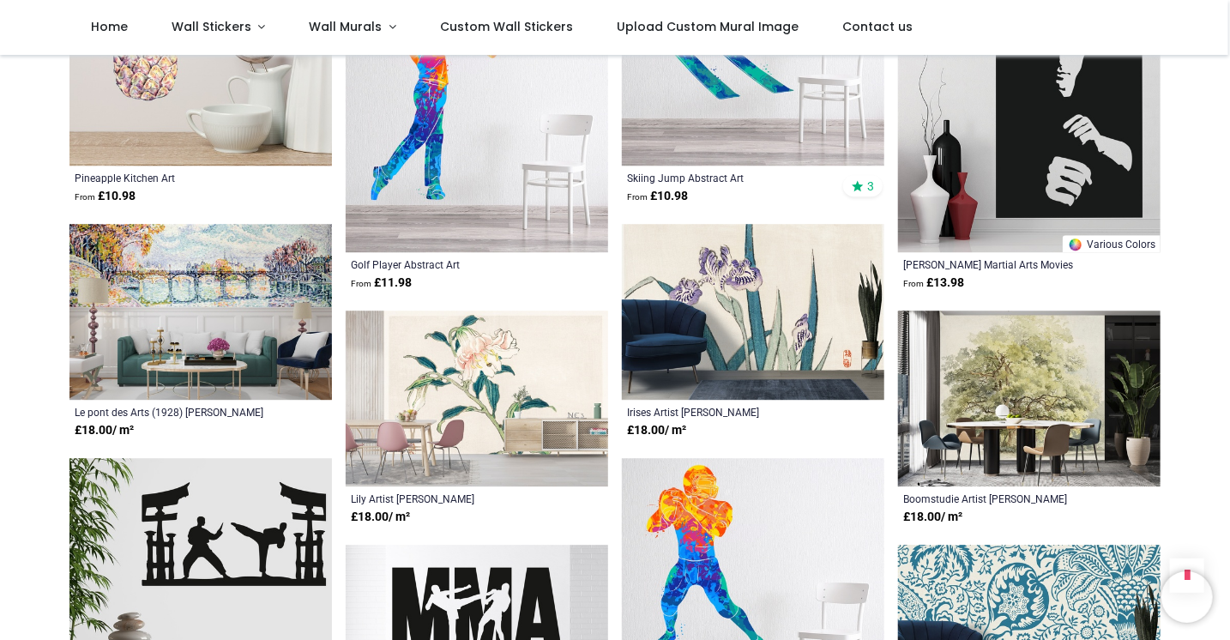  What do you see at coordinates (1029, 398) in the screenshot?
I see `img: Boomstudie Wall Mural Artist George Andries Roth` at bounding box center [1029, 398].